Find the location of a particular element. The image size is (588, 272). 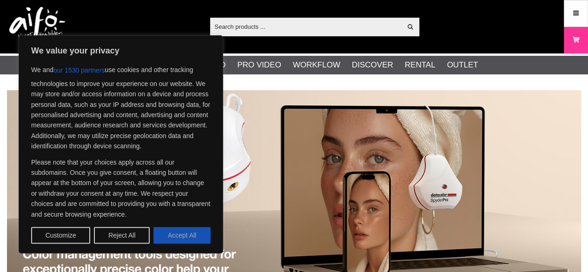

button: Accept All is located at coordinates (182, 235).